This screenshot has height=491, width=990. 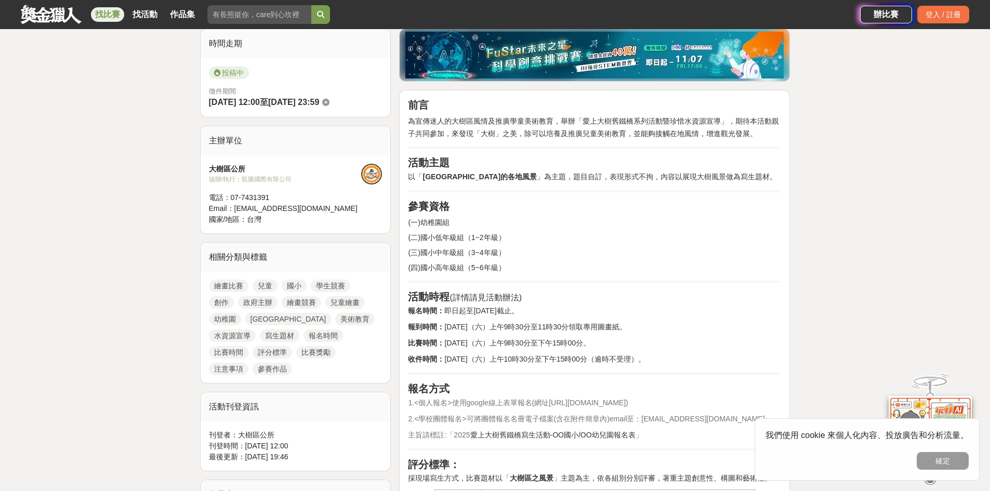 What do you see at coordinates (594, 177) in the screenshot?
I see `p: 以「 」為主題，題目自訂，表現形式不拘，內容以展現大樹風景做為寫生題材。` at bounding box center [594, 177].